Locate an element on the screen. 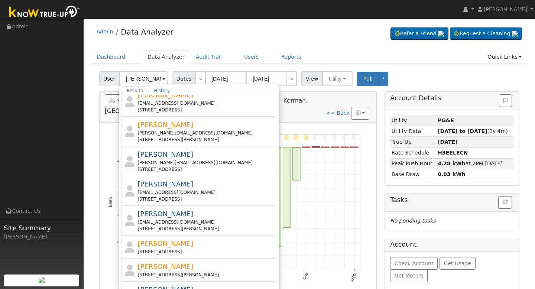 The width and height of the screenshot is (535, 289). td: Peak Push Hour is located at coordinates (413, 163).